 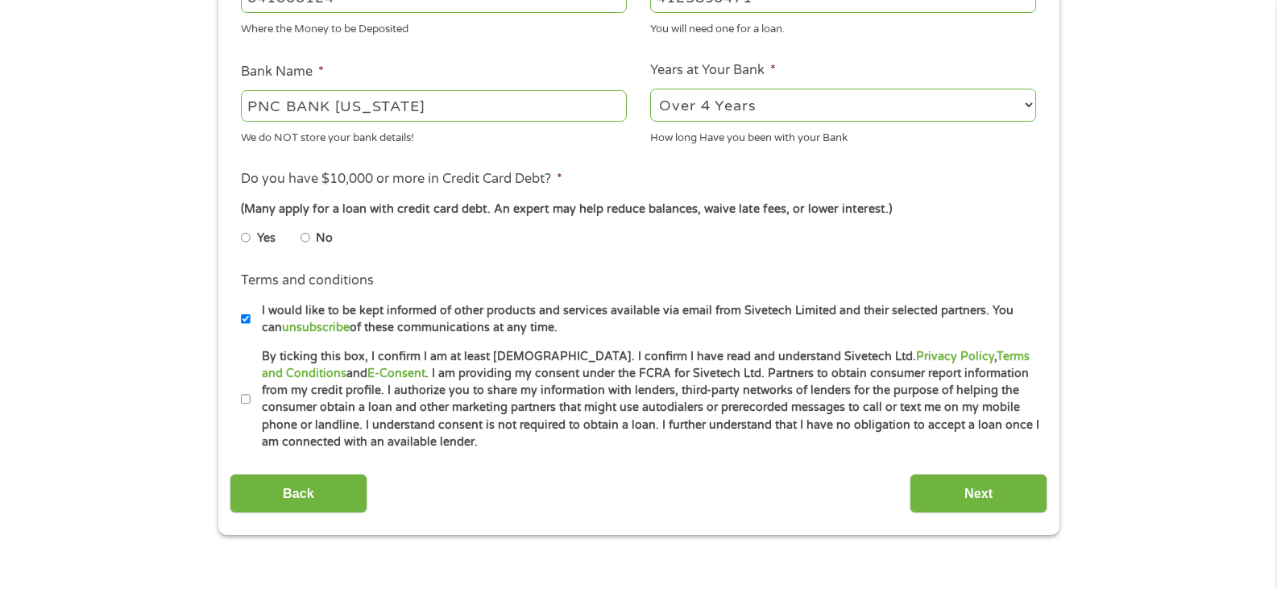 I want to click on label: No, so click(x=324, y=239).